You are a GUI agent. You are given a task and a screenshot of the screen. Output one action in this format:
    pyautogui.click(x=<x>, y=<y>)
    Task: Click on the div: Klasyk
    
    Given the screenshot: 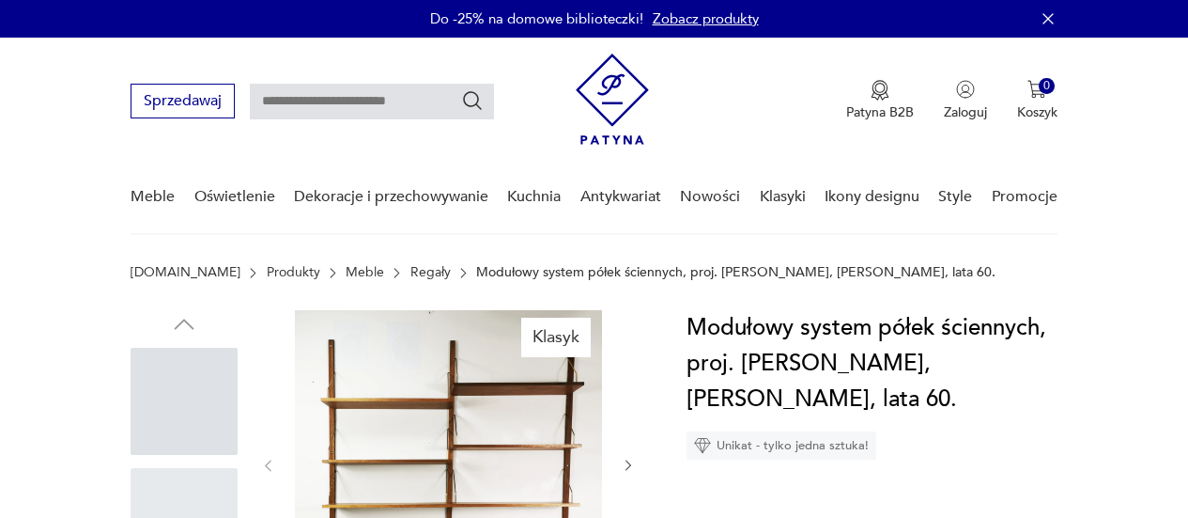 What is the action you would take?
    pyautogui.click(x=556, y=337)
    